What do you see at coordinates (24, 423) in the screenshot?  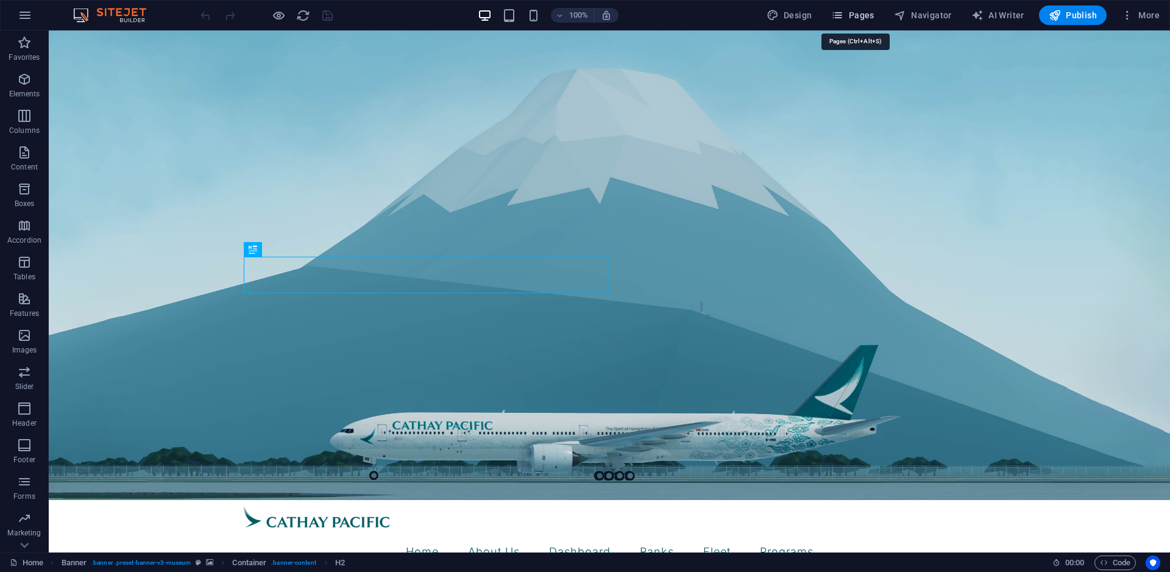 I see `p: Header` at bounding box center [24, 423].